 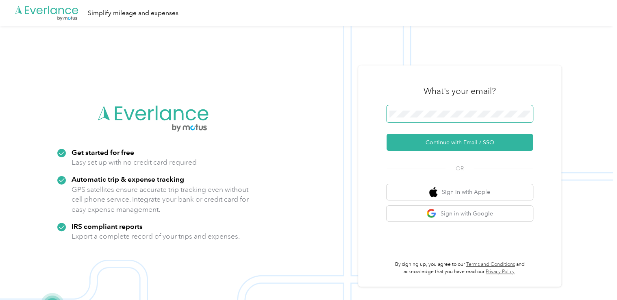 What do you see at coordinates (156, 236) in the screenshot?
I see `p: Export a complete record of your trips and expenses.` at bounding box center [156, 236].